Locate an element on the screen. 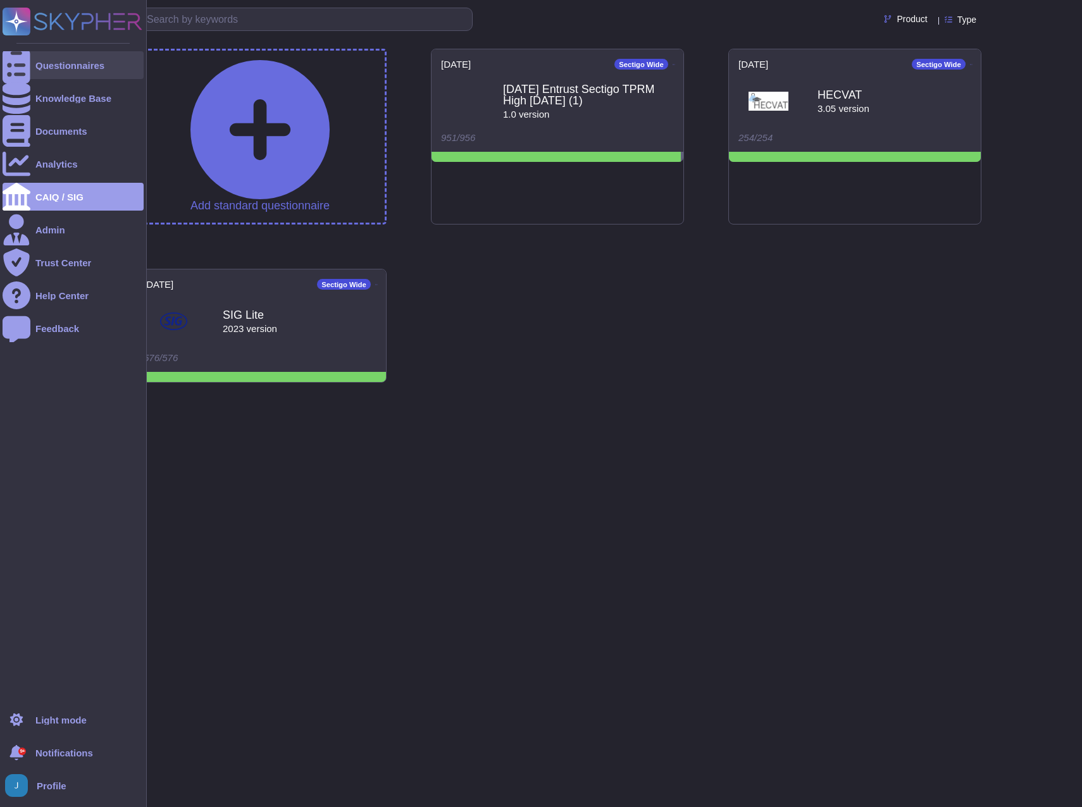 This screenshot has width=1082, height=807. div: SIG Lite is located at coordinates (250, 315).